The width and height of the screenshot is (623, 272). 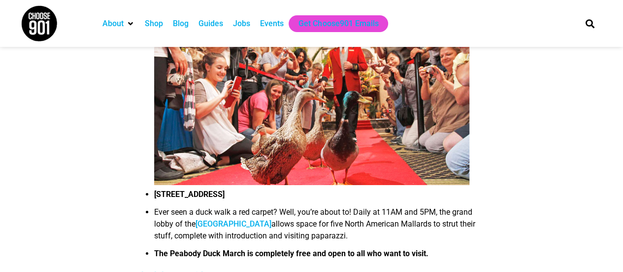 What do you see at coordinates (154, 24) in the screenshot?
I see `a: Shop` at bounding box center [154, 24].